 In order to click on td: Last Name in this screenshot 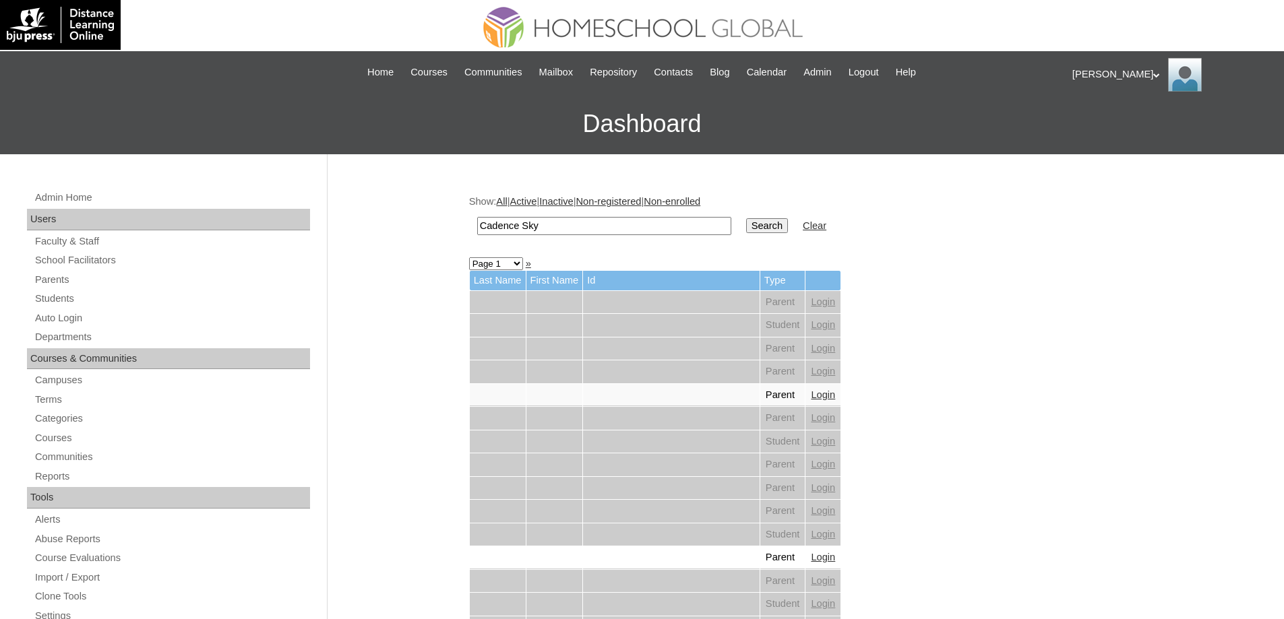, I will do `click(497, 280)`.